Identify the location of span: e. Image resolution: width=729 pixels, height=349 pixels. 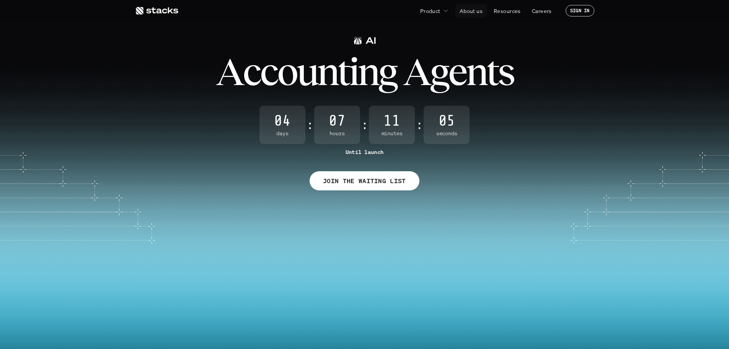
(457, 72).